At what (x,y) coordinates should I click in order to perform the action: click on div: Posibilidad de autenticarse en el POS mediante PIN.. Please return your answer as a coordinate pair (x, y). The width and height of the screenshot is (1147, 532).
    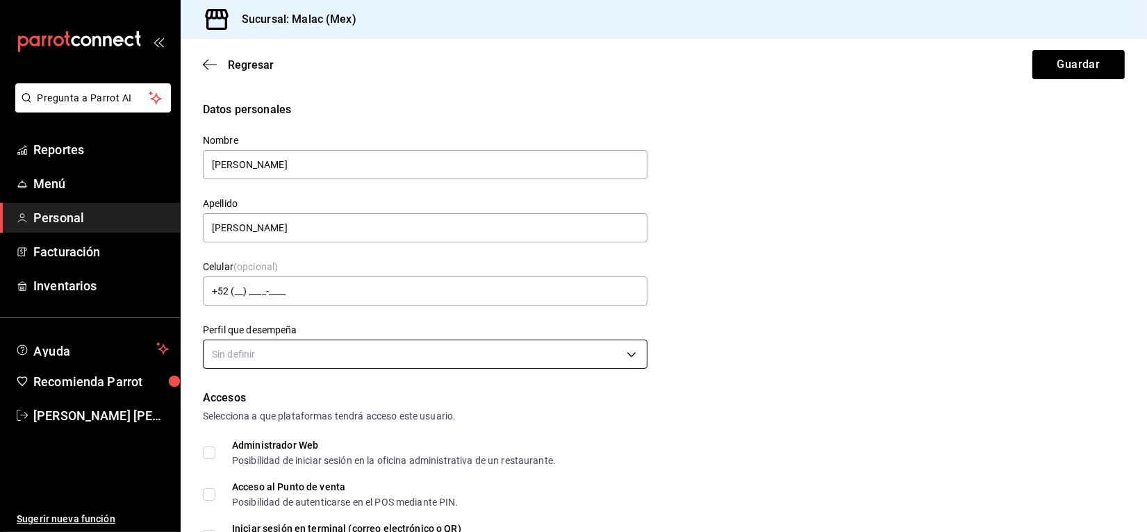
    Looking at the image, I should click on (345, 502).